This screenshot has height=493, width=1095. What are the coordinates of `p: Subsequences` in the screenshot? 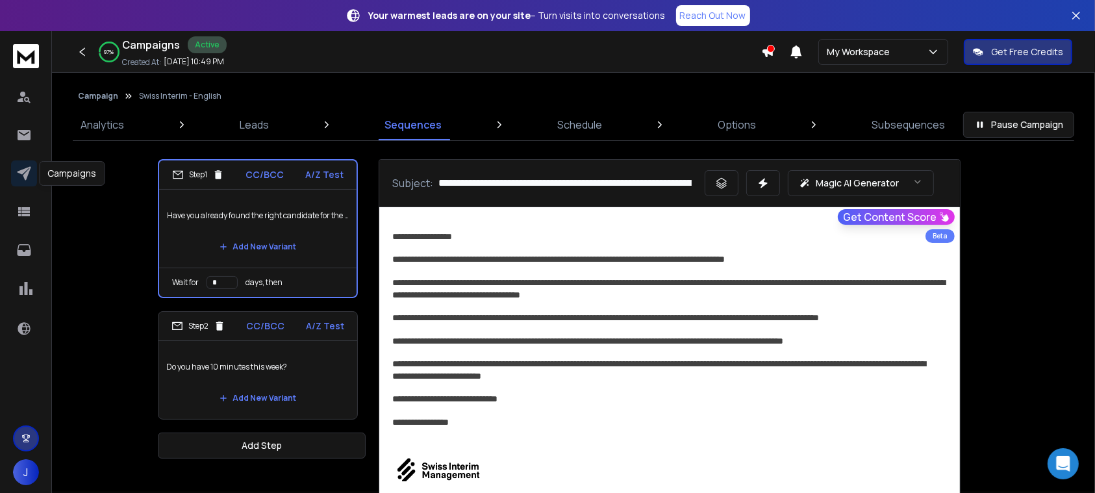 It's located at (908, 125).